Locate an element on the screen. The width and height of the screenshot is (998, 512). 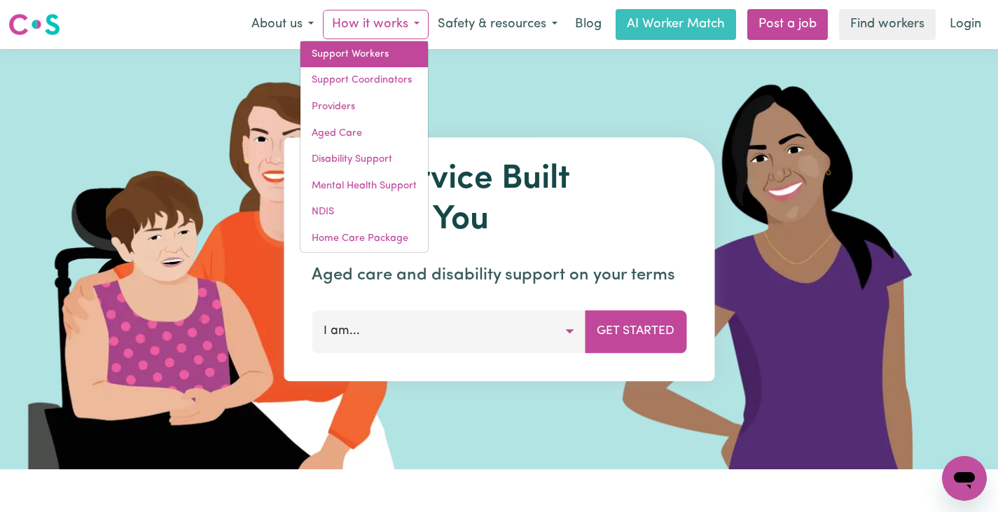
img: Careseekers logo is located at coordinates (34, 25).